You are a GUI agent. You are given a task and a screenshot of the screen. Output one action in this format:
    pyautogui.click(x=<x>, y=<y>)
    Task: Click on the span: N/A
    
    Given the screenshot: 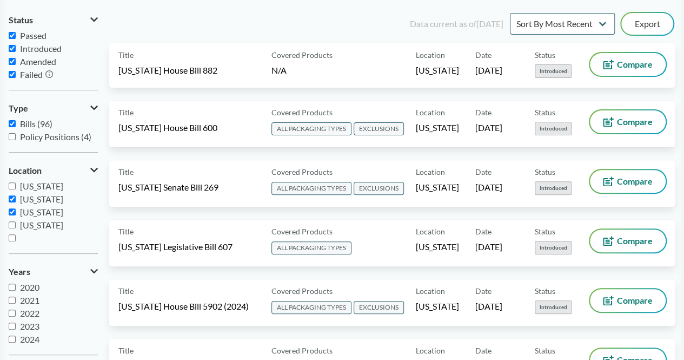 What is the action you would take?
    pyautogui.click(x=279, y=70)
    